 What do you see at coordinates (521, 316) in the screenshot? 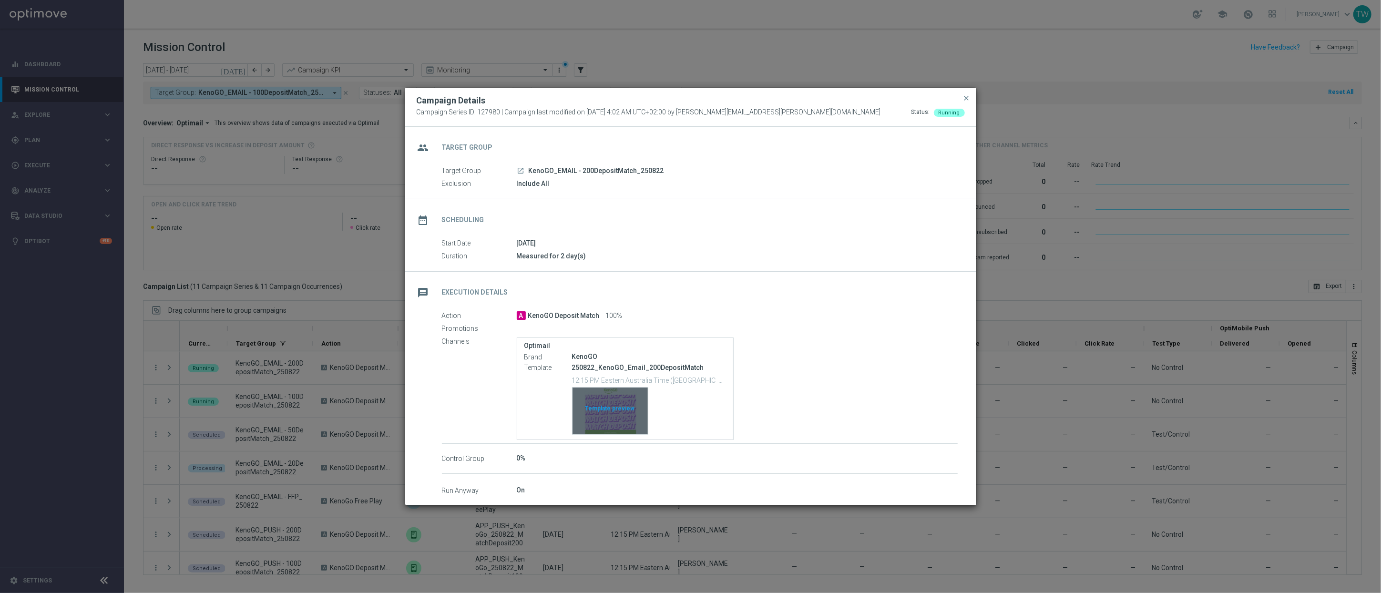
I see `span: A` at bounding box center [521, 316].